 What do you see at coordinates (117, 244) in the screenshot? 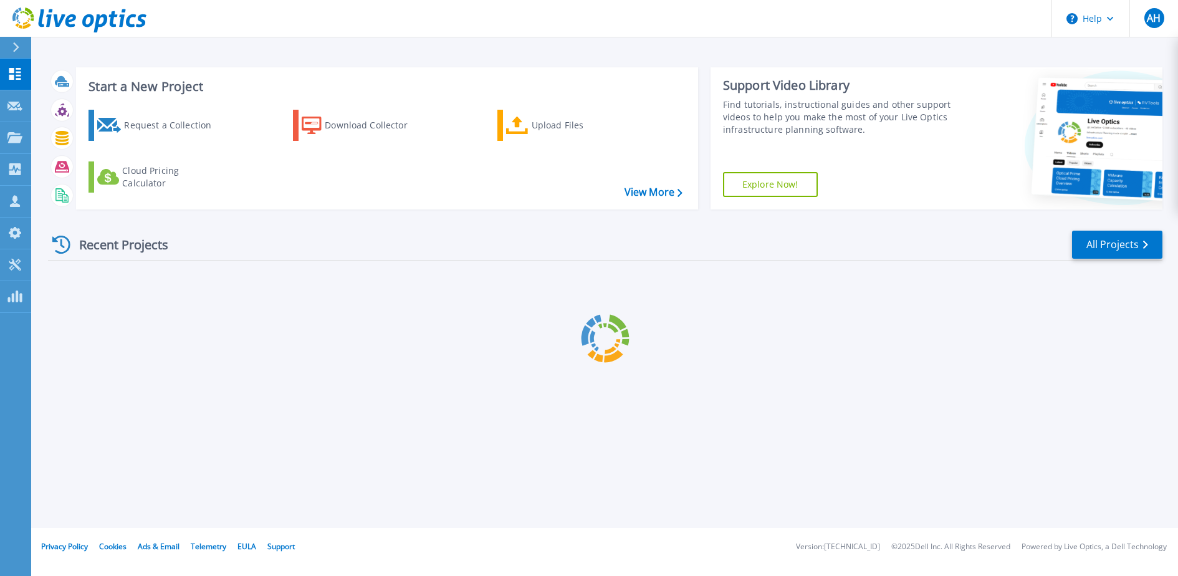
I see `div: Recent Projects` at bounding box center [117, 244].